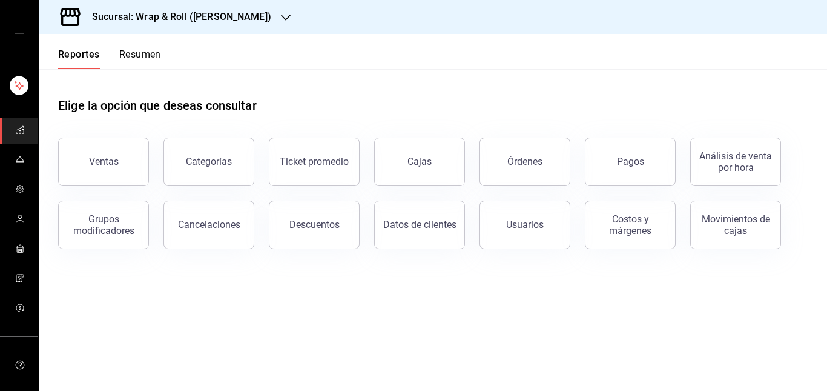 This screenshot has height=391, width=827. I want to click on div: Cancelaciones, so click(209, 224).